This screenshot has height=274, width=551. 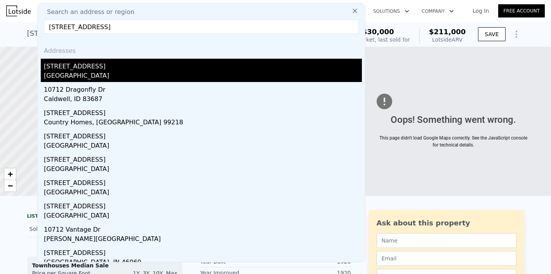 What do you see at coordinates (378, 31) in the screenshot?
I see `span: $30,000` at bounding box center [378, 31].